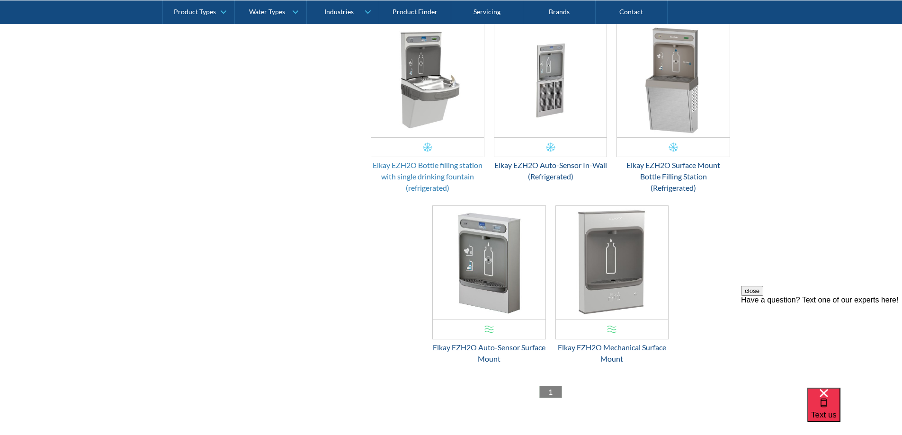 This screenshot has width=902, height=435. What do you see at coordinates (551, 103) in the screenshot?
I see `a: Elkay EZH2O Auto-Sensor In-Wall (Refrigerated) Elkay EZH2O Auto-Sensor In-Wall (Refrigerated)` at bounding box center [551, 103].